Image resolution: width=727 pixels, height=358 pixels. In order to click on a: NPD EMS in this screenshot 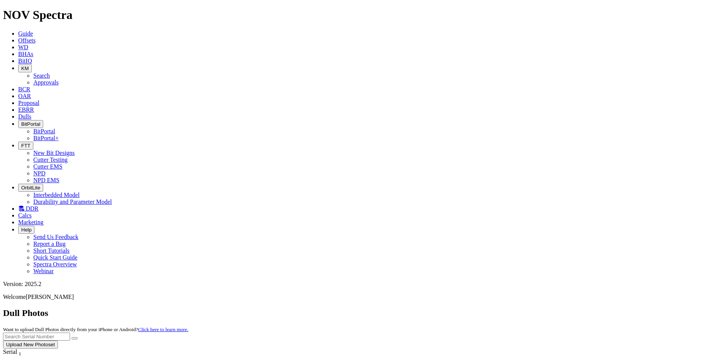, I will do `click(46, 180)`.